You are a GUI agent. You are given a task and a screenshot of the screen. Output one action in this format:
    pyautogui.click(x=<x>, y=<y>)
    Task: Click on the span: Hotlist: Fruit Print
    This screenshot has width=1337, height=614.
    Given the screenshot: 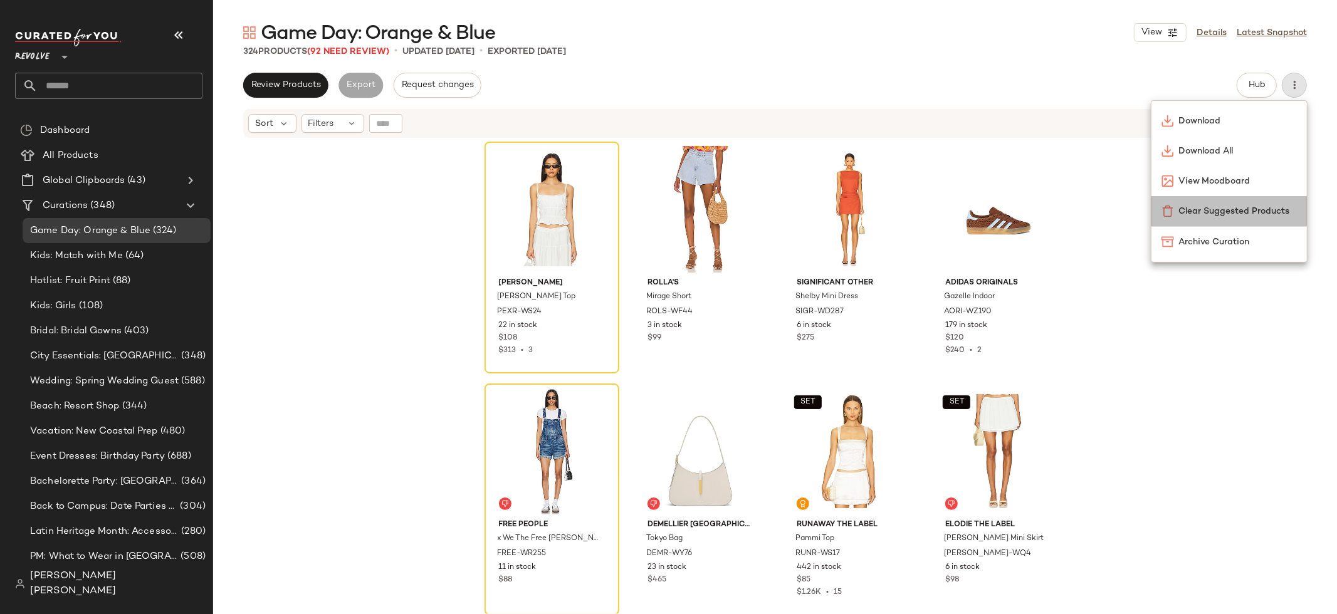 What is the action you would take?
    pyautogui.click(x=70, y=281)
    